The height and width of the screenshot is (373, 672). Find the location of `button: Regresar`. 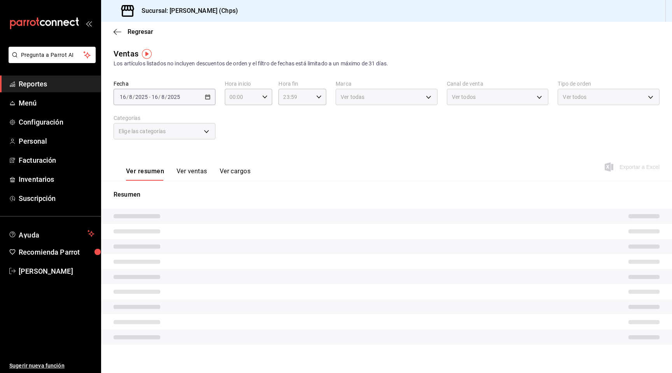

button: Regresar is located at coordinates (133, 31).